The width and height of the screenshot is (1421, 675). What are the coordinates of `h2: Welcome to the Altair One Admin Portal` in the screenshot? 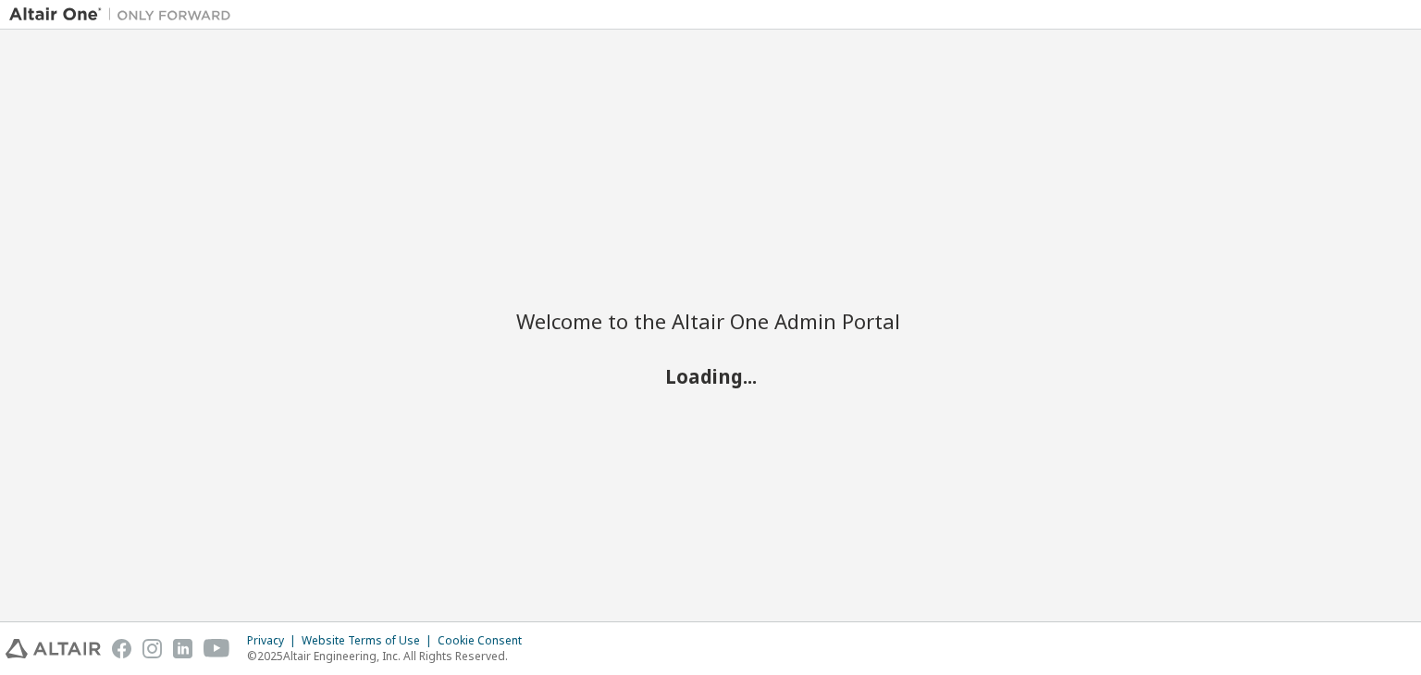 It's located at (710, 321).